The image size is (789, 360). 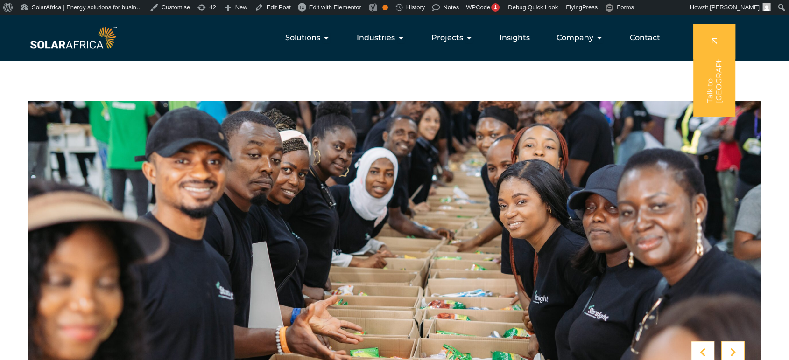 What do you see at coordinates (495, 7) in the screenshot?
I see `div: 1` at bounding box center [495, 7].